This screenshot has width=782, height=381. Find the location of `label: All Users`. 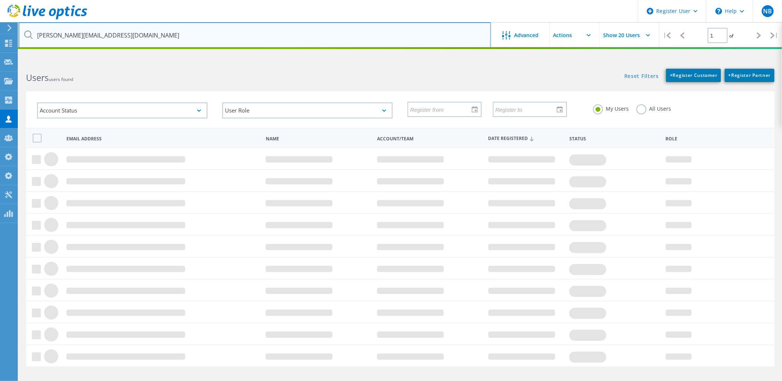

label: All Users is located at coordinates (654, 108).